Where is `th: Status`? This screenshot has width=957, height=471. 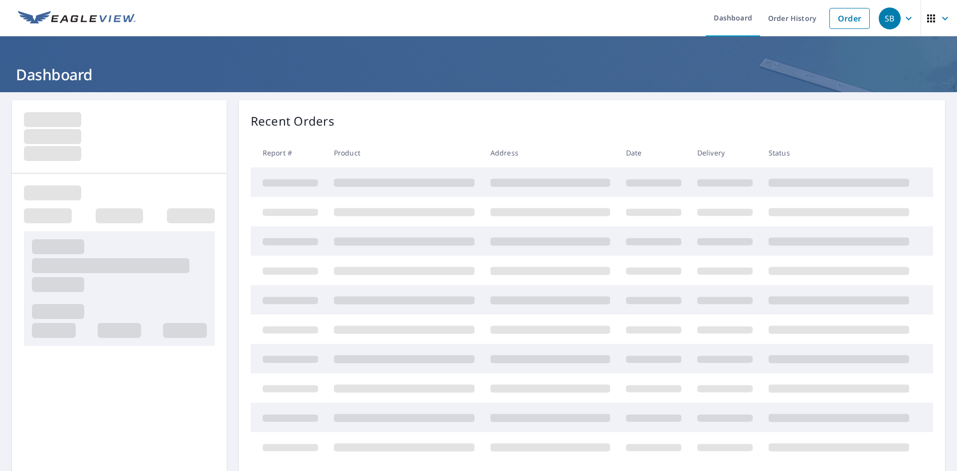 th: Status is located at coordinates (839, 153).